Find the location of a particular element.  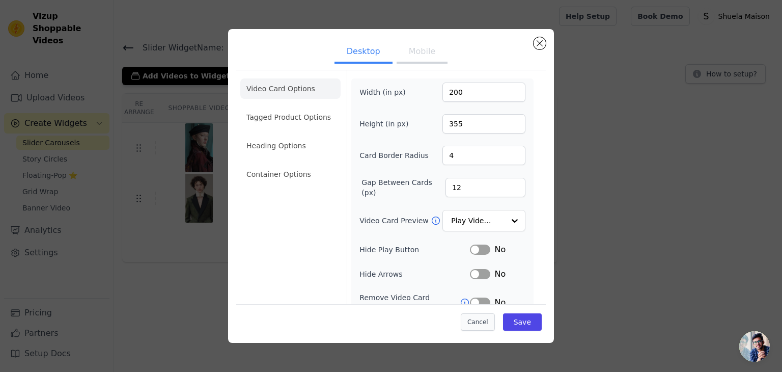

label: Remove Video Card Shadow is located at coordinates (409, 303).